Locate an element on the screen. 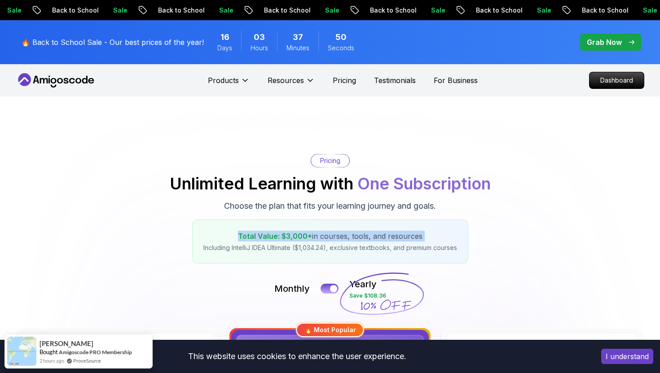 This screenshot has width=660, height=373. p: Including IntelliJ IDEA Ultimate ($1,034.24), exclusive textbooks, and premium courses is located at coordinates (330, 248).